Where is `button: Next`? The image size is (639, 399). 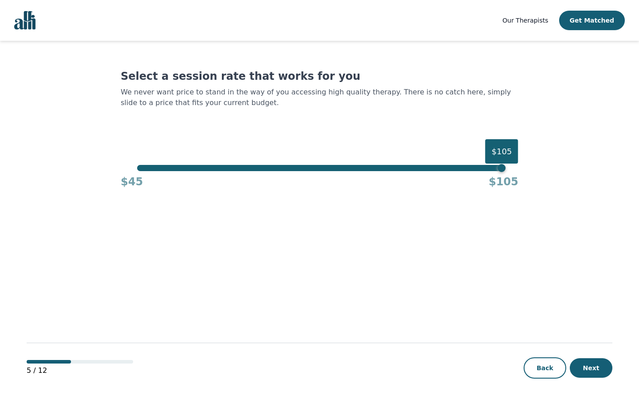
button: Next is located at coordinates (591, 368).